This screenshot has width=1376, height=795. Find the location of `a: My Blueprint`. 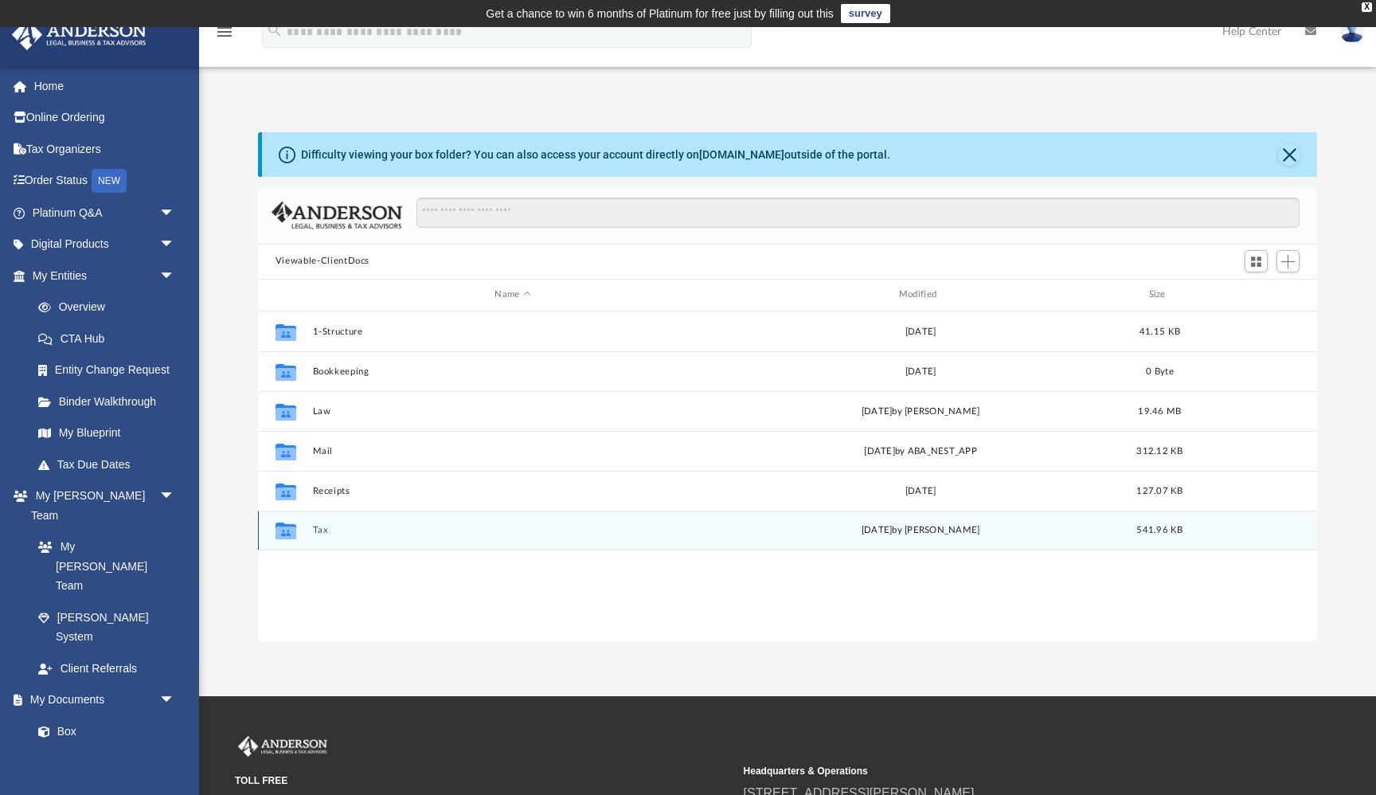

a: My Blueprint is located at coordinates (107, 433).